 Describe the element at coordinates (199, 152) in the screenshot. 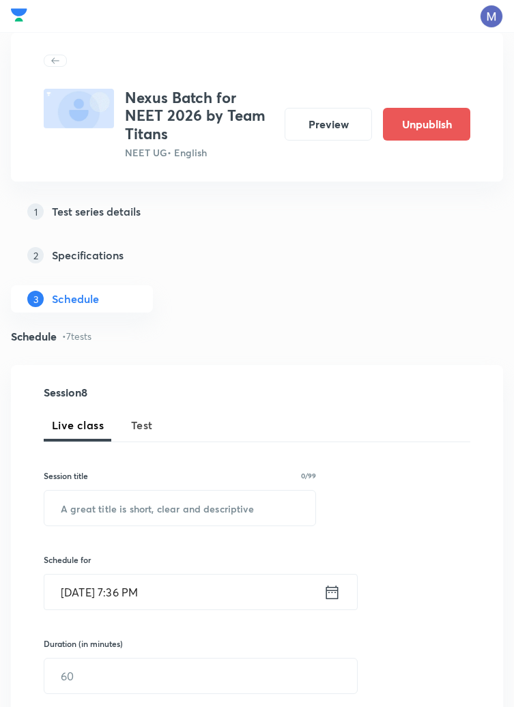

I see `p: NEET UG • English` at that location.